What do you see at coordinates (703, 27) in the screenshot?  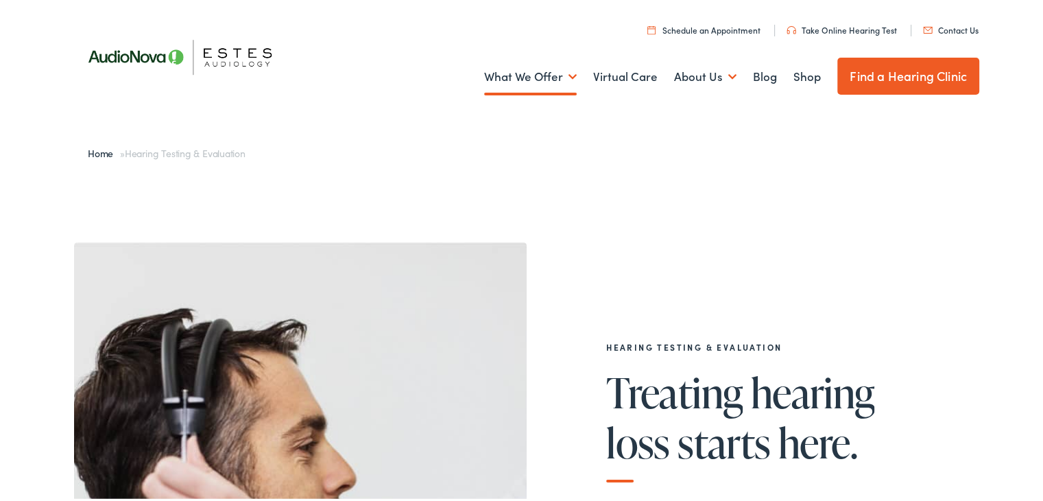 I see `a: Schedule an Appointment` at bounding box center [703, 27].